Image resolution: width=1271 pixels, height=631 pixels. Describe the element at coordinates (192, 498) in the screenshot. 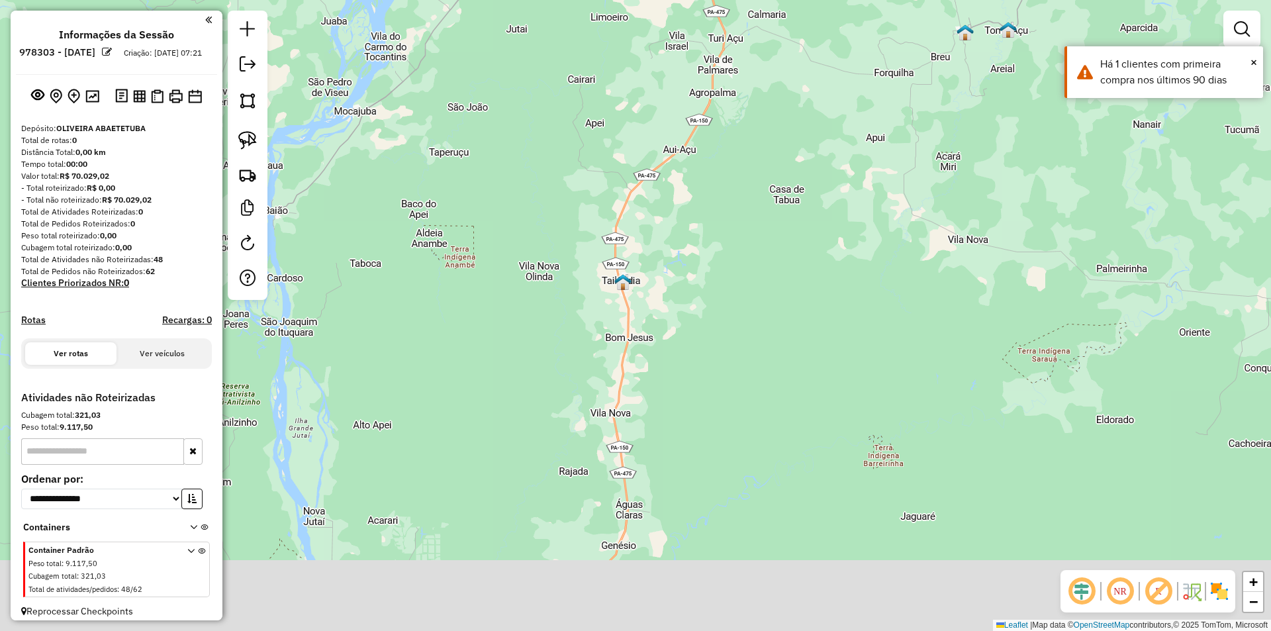

I see `button: Ordem crescente` at that location.